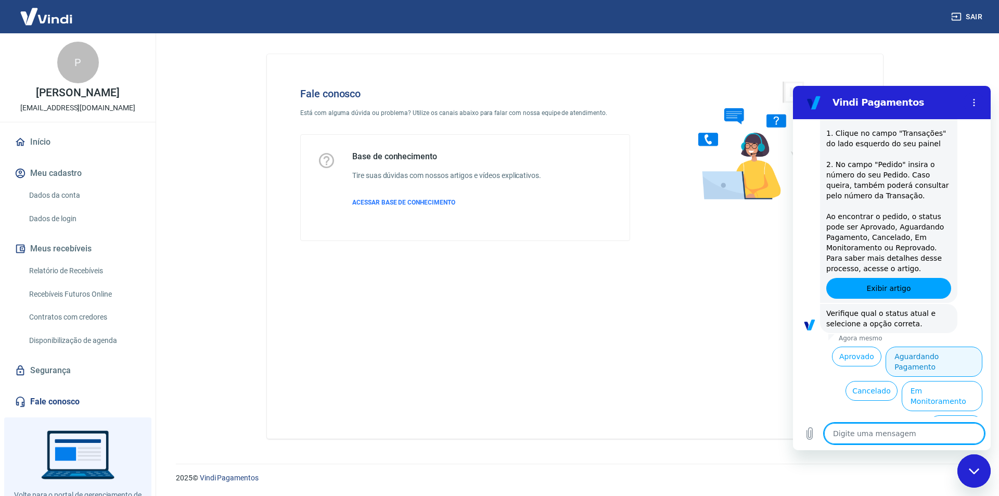 Image resolution: width=999 pixels, height=496 pixels. What do you see at coordinates (84, 271) in the screenshot?
I see `a: Relatório de Recebíveis` at bounding box center [84, 271].